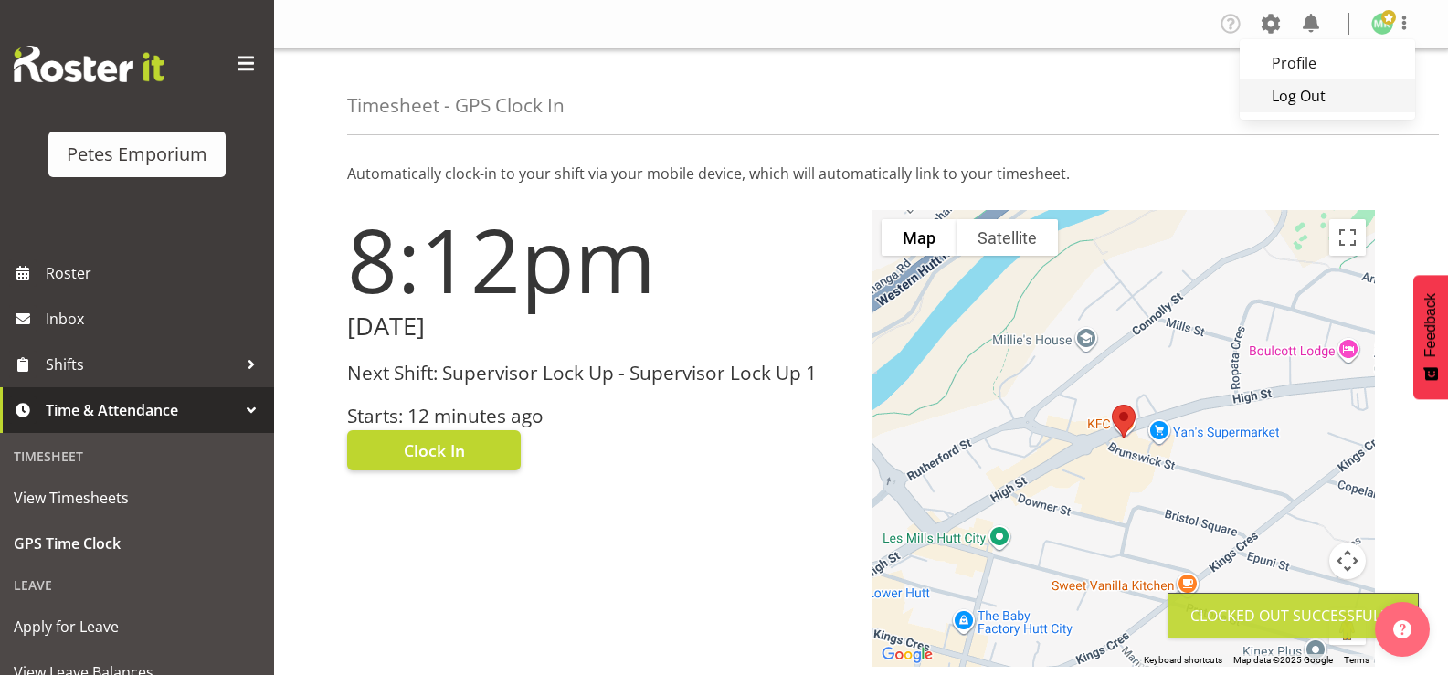 The width and height of the screenshot is (1448, 675). I want to click on button: Map camera controls, so click(1347, 561).